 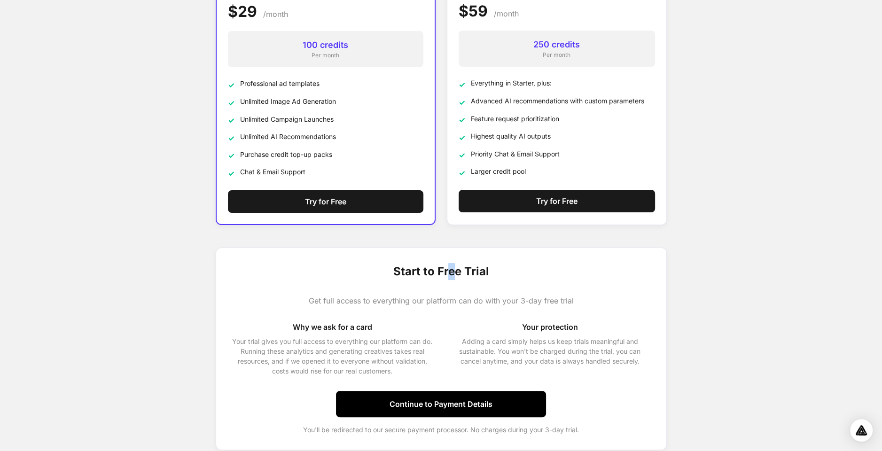 I want to click on span: Priority Chat & Email Support, so click(x=515, y=154).